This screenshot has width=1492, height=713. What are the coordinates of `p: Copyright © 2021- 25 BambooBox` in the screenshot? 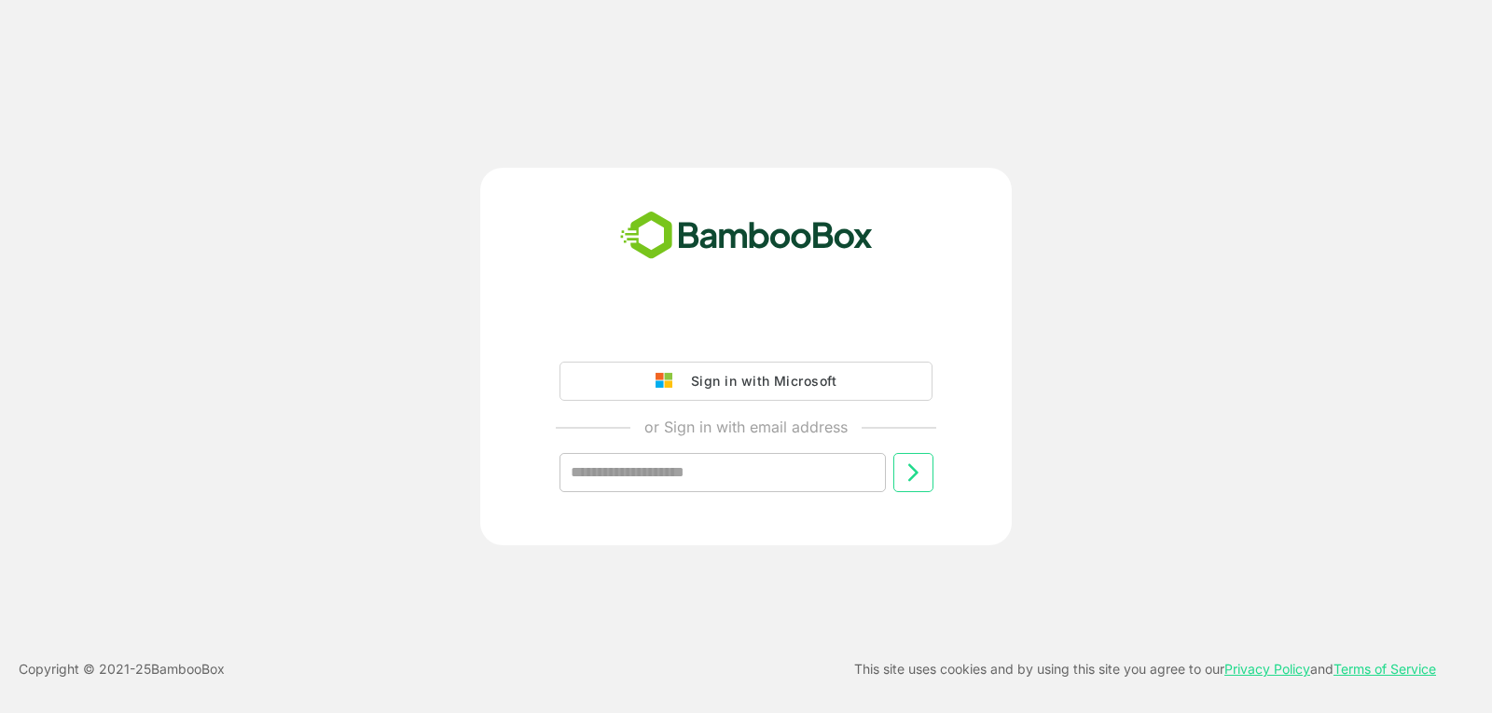 It's located at (121, 670).